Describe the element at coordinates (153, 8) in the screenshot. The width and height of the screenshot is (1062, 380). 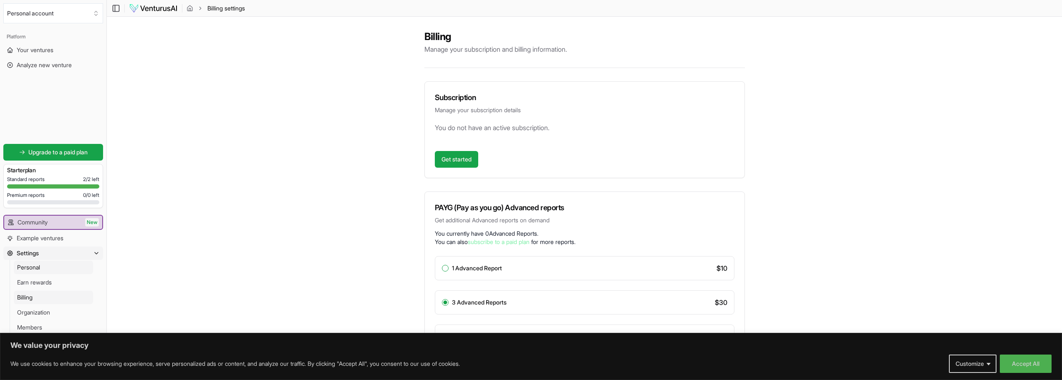
I see `img: logo` at that location.